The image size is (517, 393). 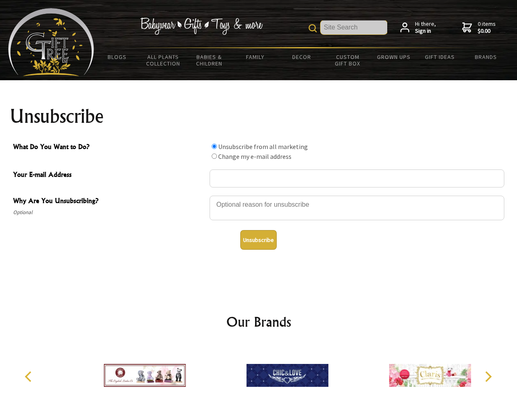 What do you see at coordinates (259, 116) in the screenshot?
I see `h1: Unsubscribe` at bounding box center [259, 116].